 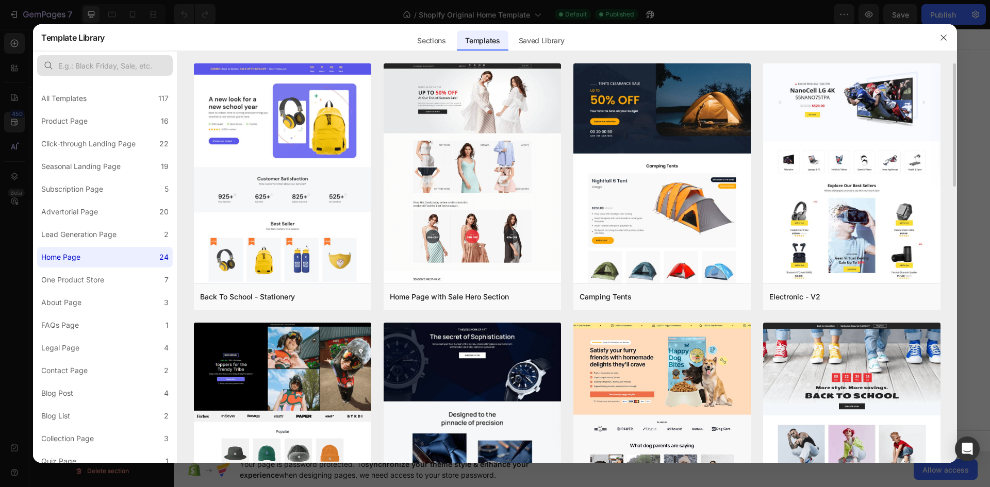 What do you see at coordinates (662, 257) in the screenshot?
I see `img: tent.png` at bounding box center [662, 257].